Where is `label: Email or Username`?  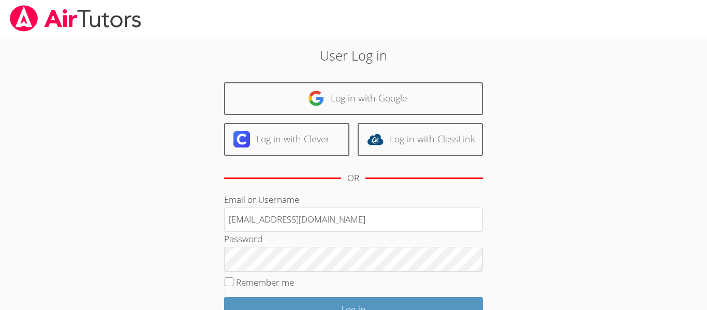 label: Email or Username is located at coordinates (261, 199).